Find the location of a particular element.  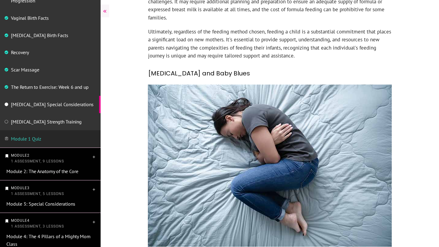

span: 3 is located at coordinates (28, 188).